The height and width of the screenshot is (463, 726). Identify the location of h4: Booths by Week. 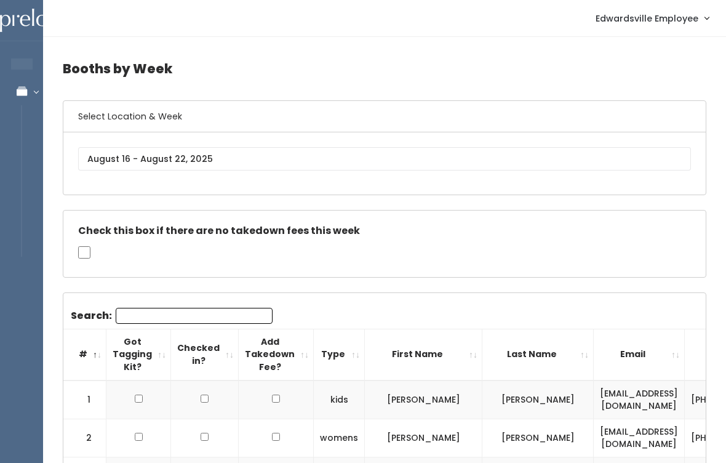
(384, 68).